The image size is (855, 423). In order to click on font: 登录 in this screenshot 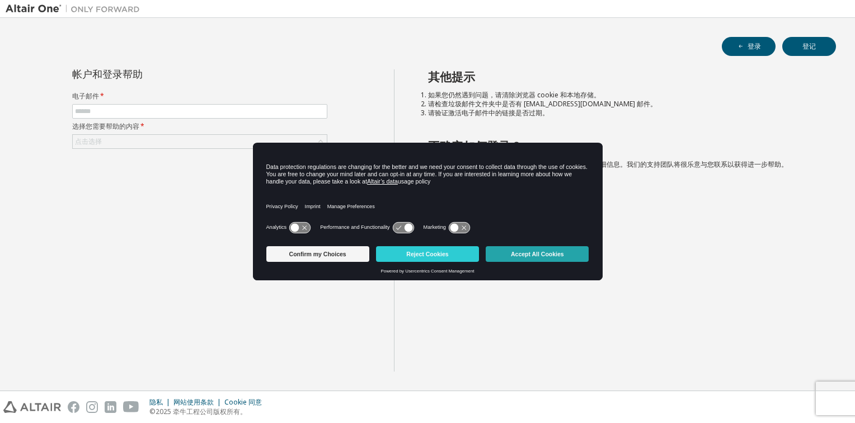, I will do `click(754, 46)`.